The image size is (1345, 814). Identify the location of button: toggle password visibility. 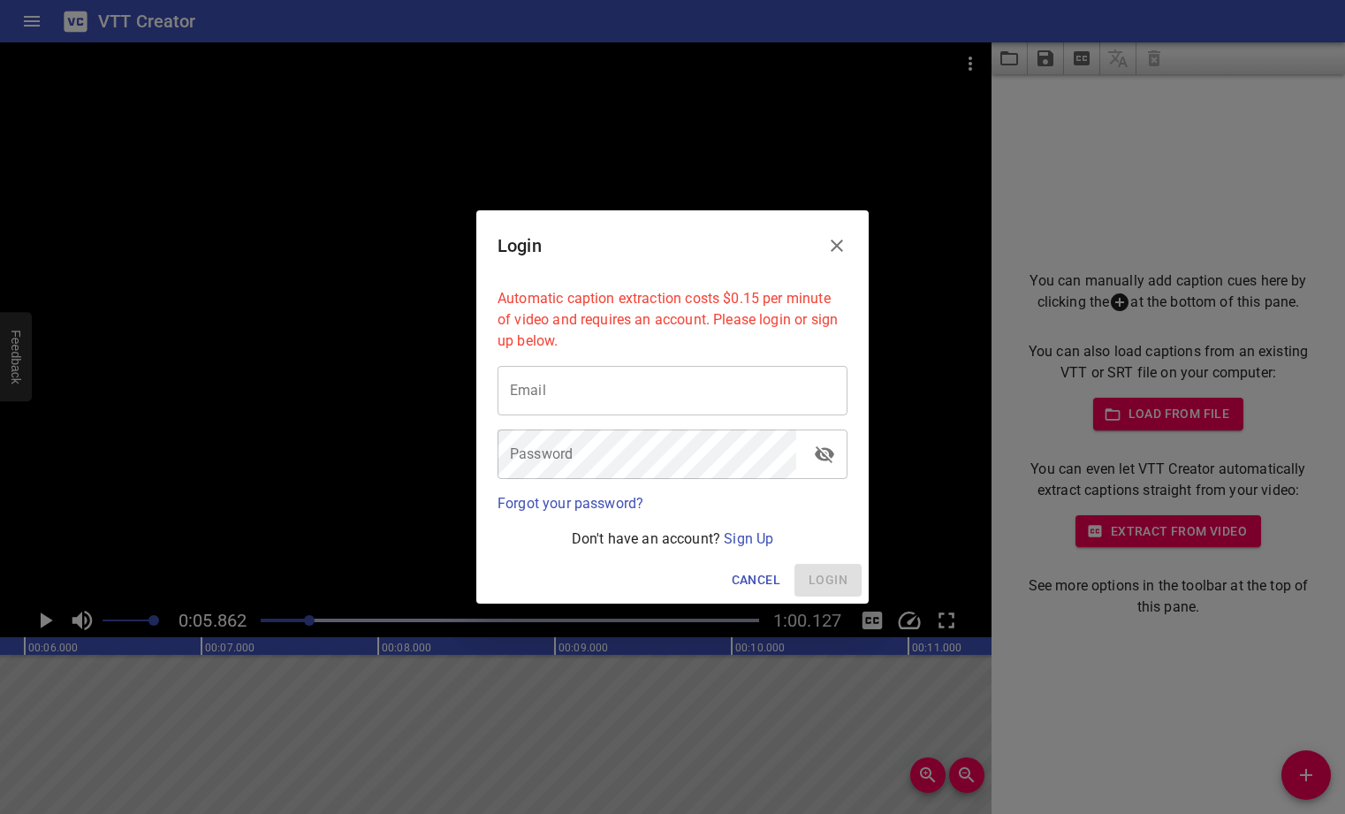
(824, 454).